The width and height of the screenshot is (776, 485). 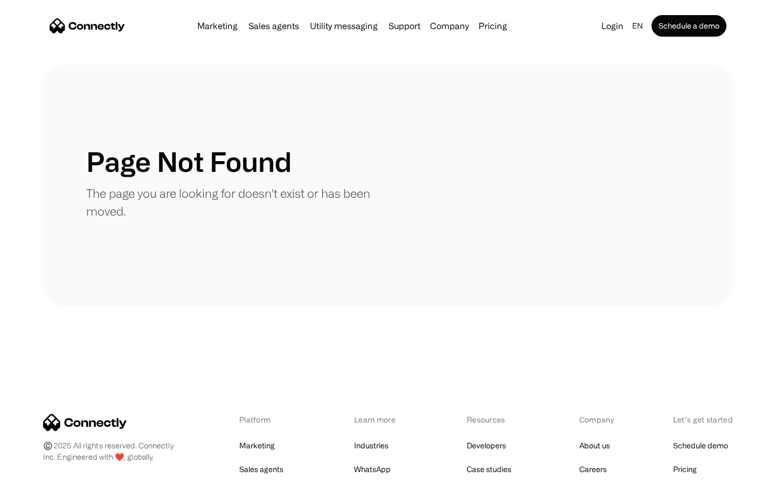 What do you see at coordinates (371, 446) in the screenshot?
I see `a: Industries` at bounding box center [371, 446].